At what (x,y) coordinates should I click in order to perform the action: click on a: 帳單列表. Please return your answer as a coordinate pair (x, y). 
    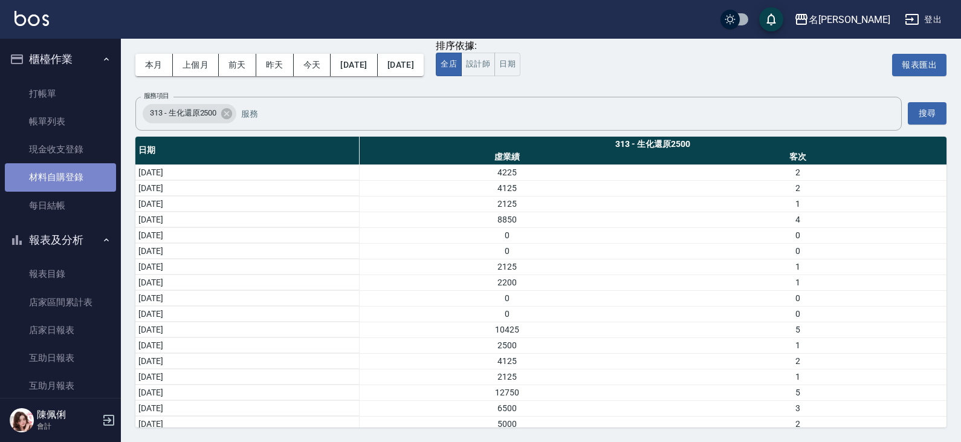
    Looking at the image, I should click on (60, 121).